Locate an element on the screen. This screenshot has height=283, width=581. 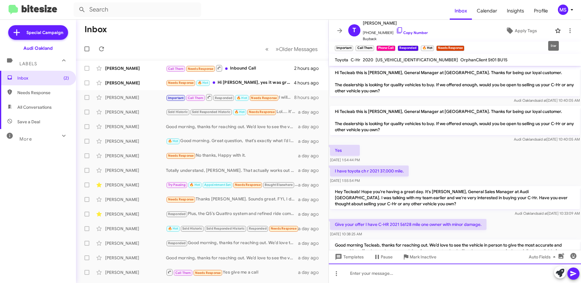
span: Older Messages is located at coordinates (298, 49).